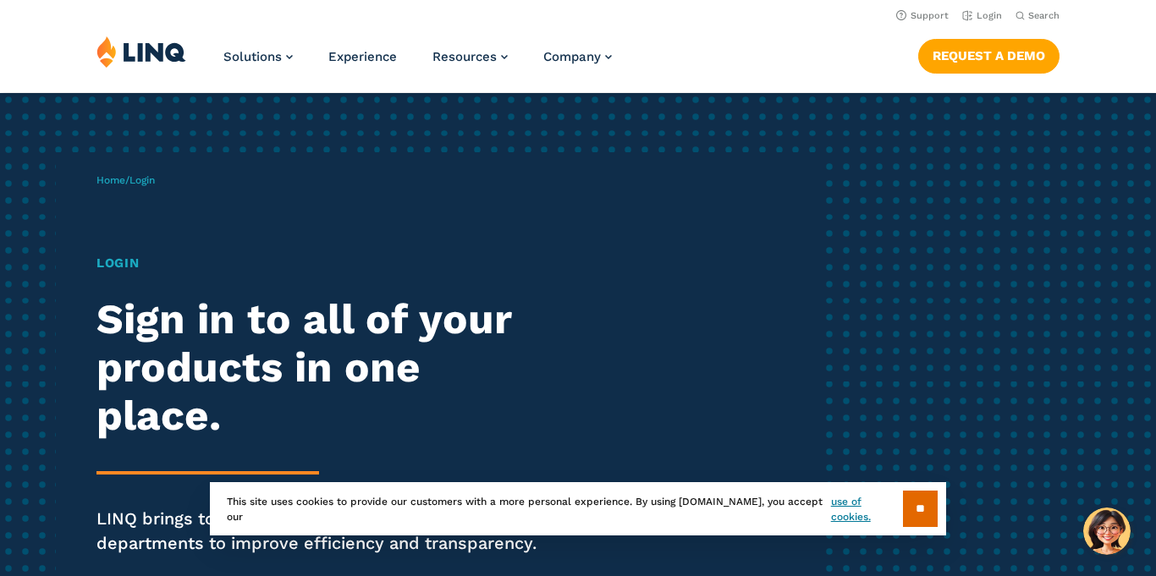 The height and width of the screenshot is (576, 1156). What do you see at coordinates (577, 57) in the screenshot?
I see `a: Company` at bounding box center [577, 57].